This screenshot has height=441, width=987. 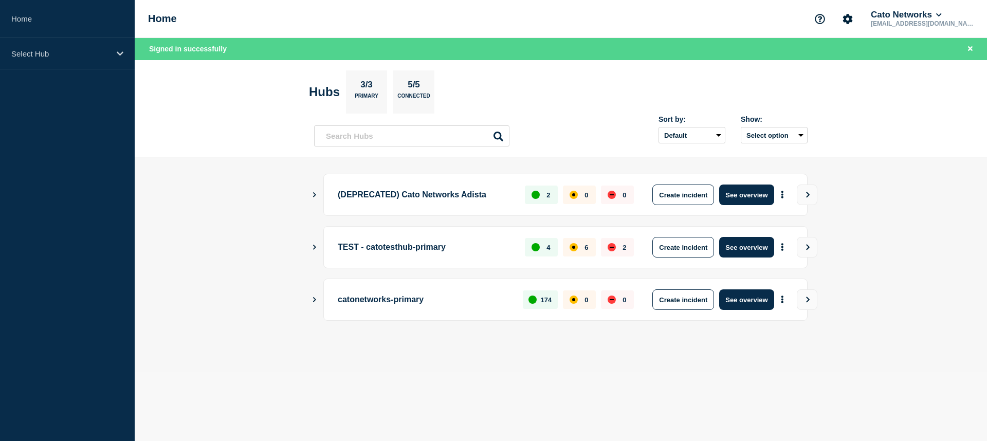 I want to click on p: 6, so click(x=586, y=247).